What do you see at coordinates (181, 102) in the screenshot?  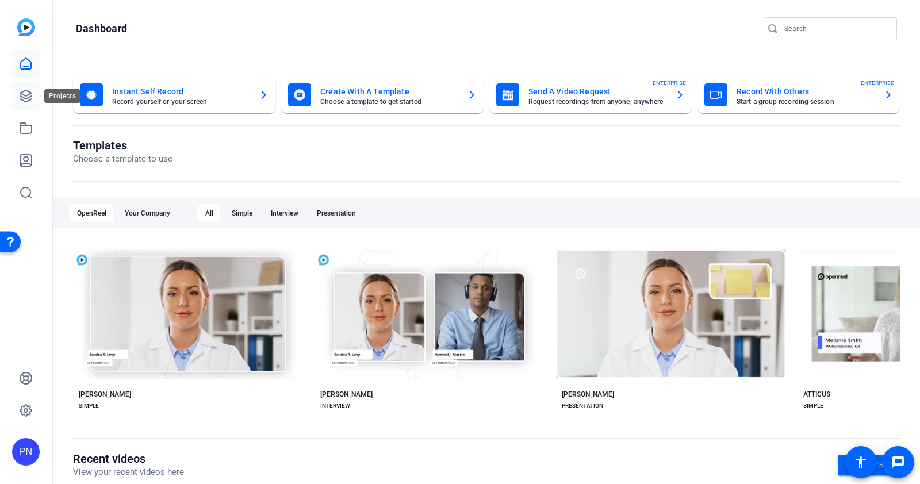 I see `mat-card-subtitle: Record yourself or your screen` at bounding box center [181, 102].